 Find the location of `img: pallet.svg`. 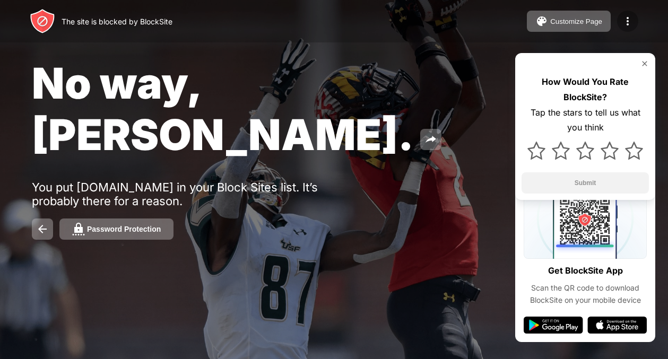

img: pallet.svg is located at coordinates (542, 21).